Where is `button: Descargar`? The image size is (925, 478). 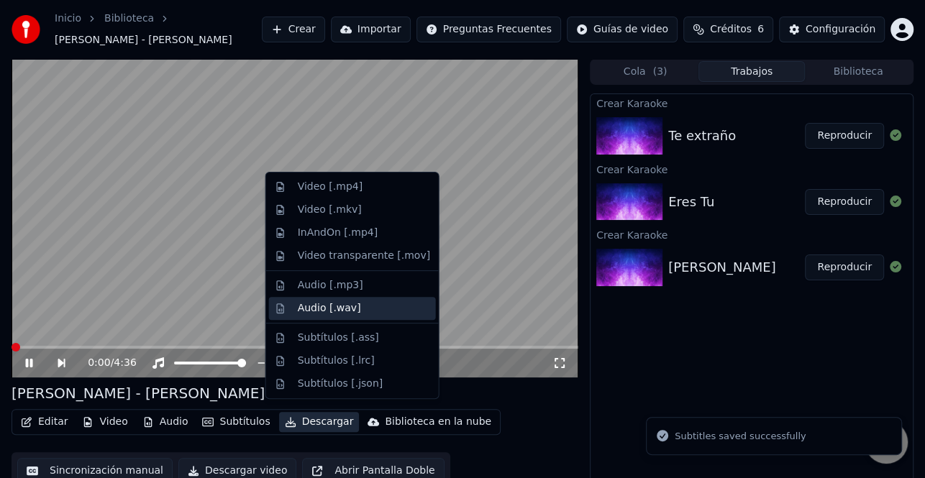 button: Descargar is located at coordinates (319, 422).